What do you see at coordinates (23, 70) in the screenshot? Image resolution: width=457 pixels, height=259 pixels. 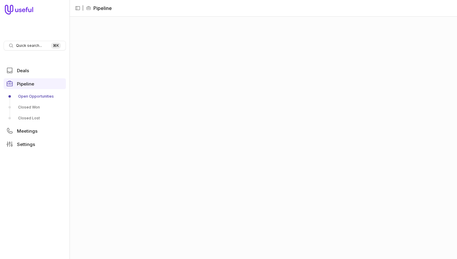 I see `span: Deals` at bounding box center [23, 70].